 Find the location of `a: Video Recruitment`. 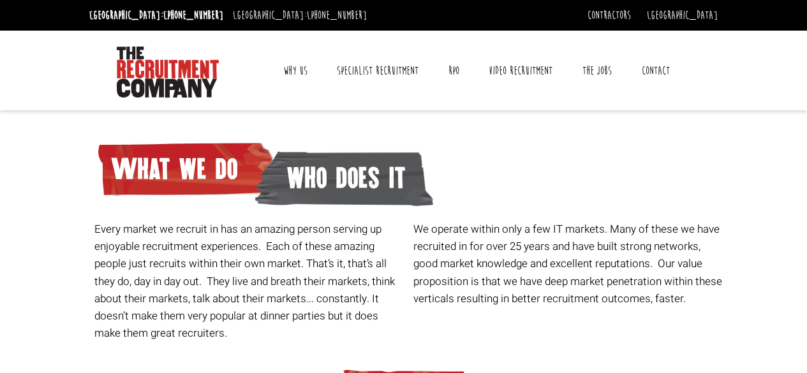

a: Video Recruitment is located at coordinates (521, 71).